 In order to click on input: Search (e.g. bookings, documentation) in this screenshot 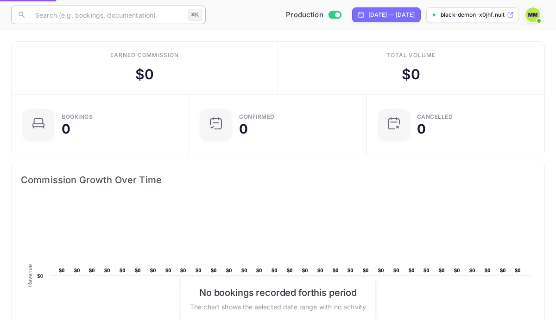, I will do `click(107, 15)`.